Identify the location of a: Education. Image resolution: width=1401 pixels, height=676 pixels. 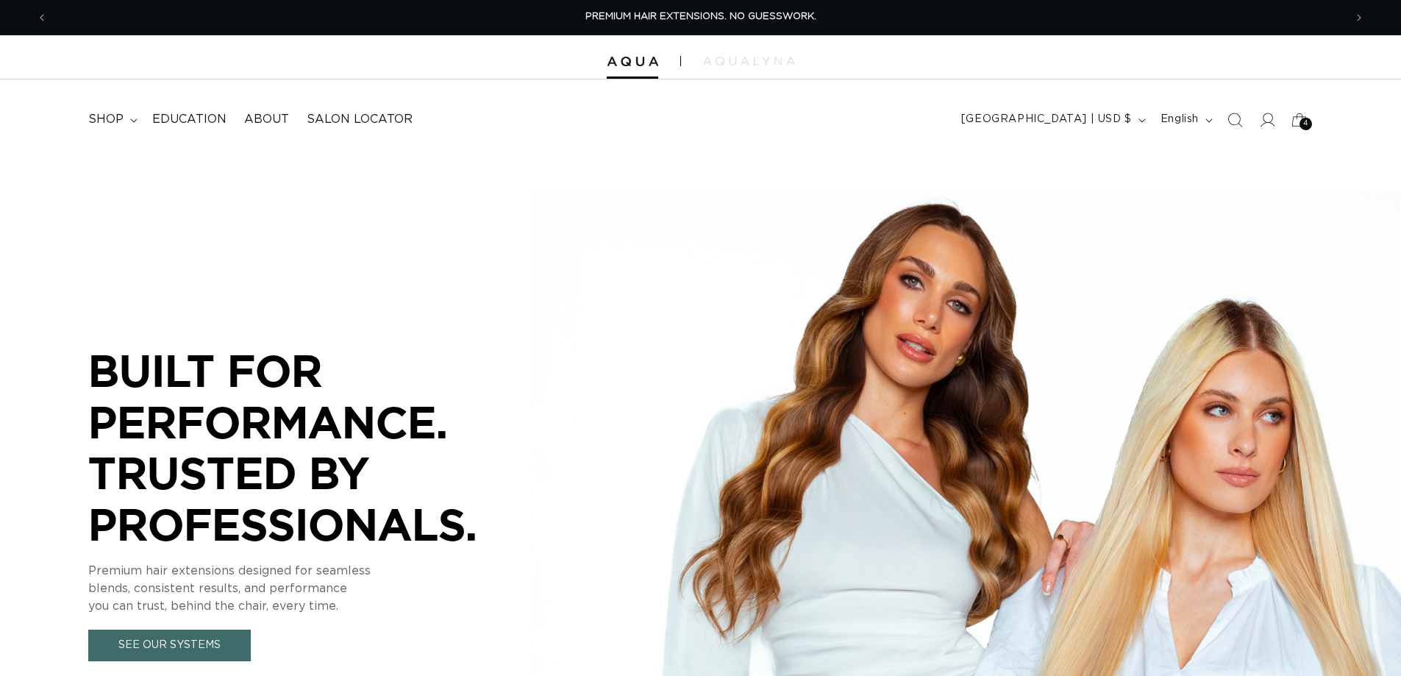
(189, 119).